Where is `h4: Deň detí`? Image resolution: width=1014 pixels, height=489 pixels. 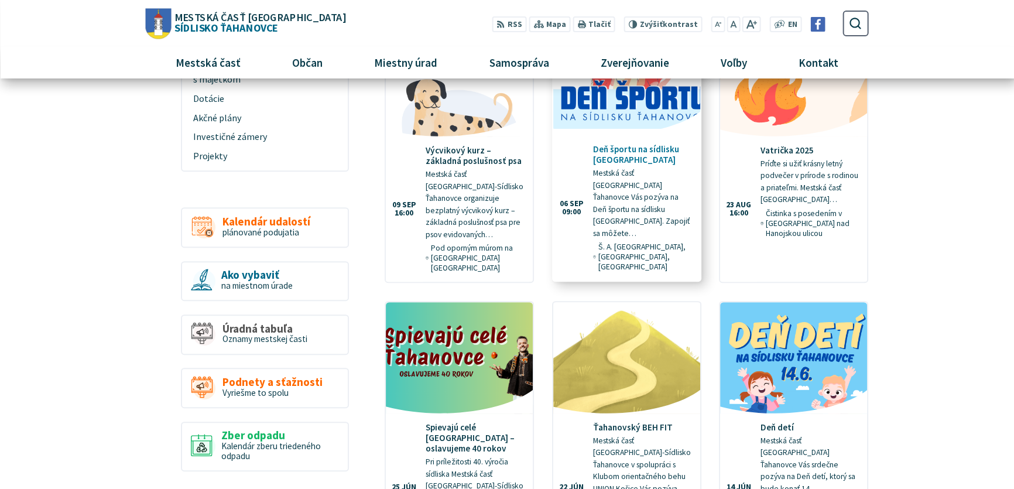
h4: Deň detí is located at coordinates (810, 427).